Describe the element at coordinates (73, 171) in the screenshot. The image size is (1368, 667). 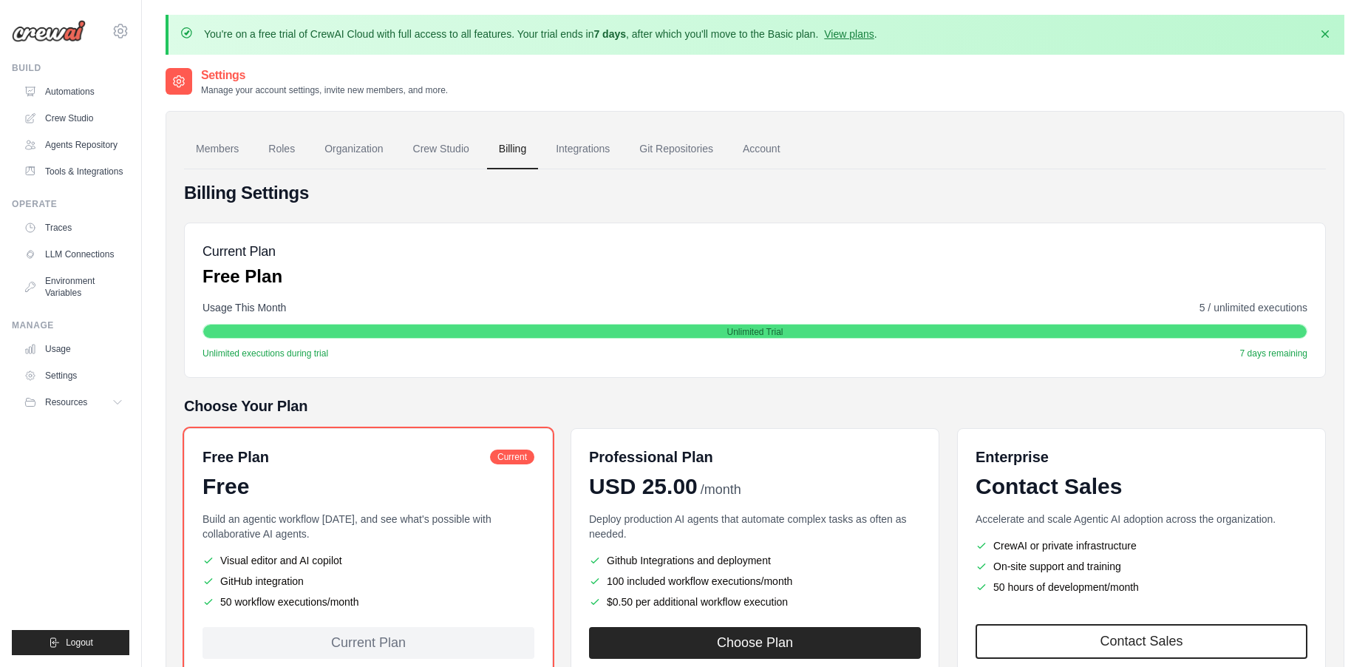
I see `a: Tools & Integrations` at that location.